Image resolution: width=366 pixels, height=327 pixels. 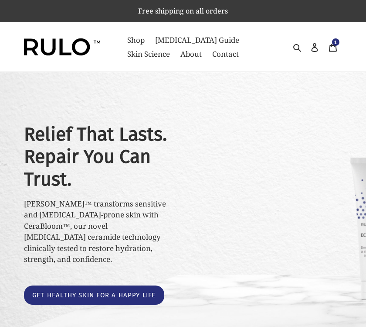 I want to click on a: 1, so click(x=333, y=47).